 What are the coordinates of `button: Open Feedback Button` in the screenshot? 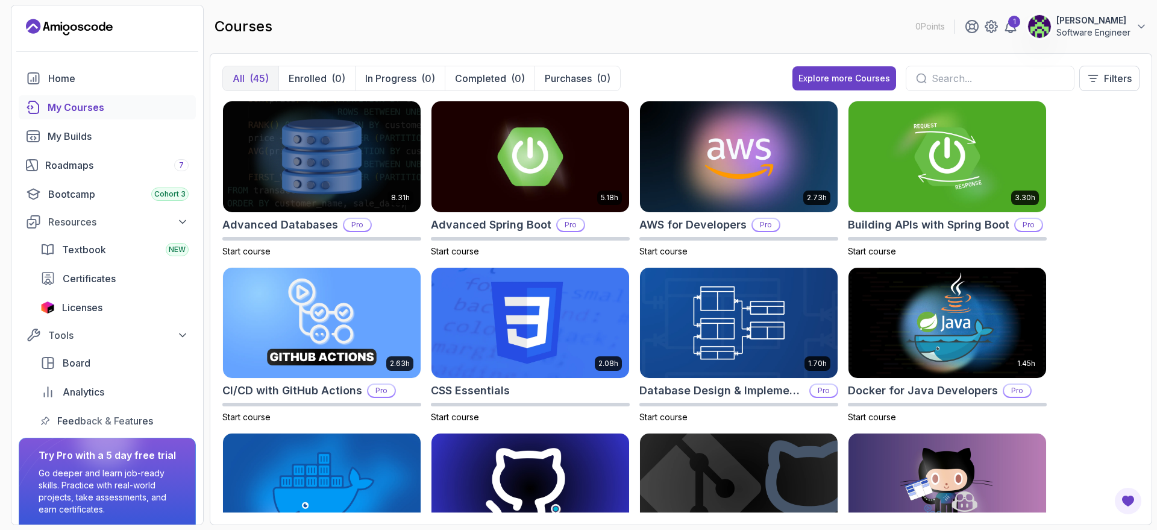 It's located at (1129, 501).